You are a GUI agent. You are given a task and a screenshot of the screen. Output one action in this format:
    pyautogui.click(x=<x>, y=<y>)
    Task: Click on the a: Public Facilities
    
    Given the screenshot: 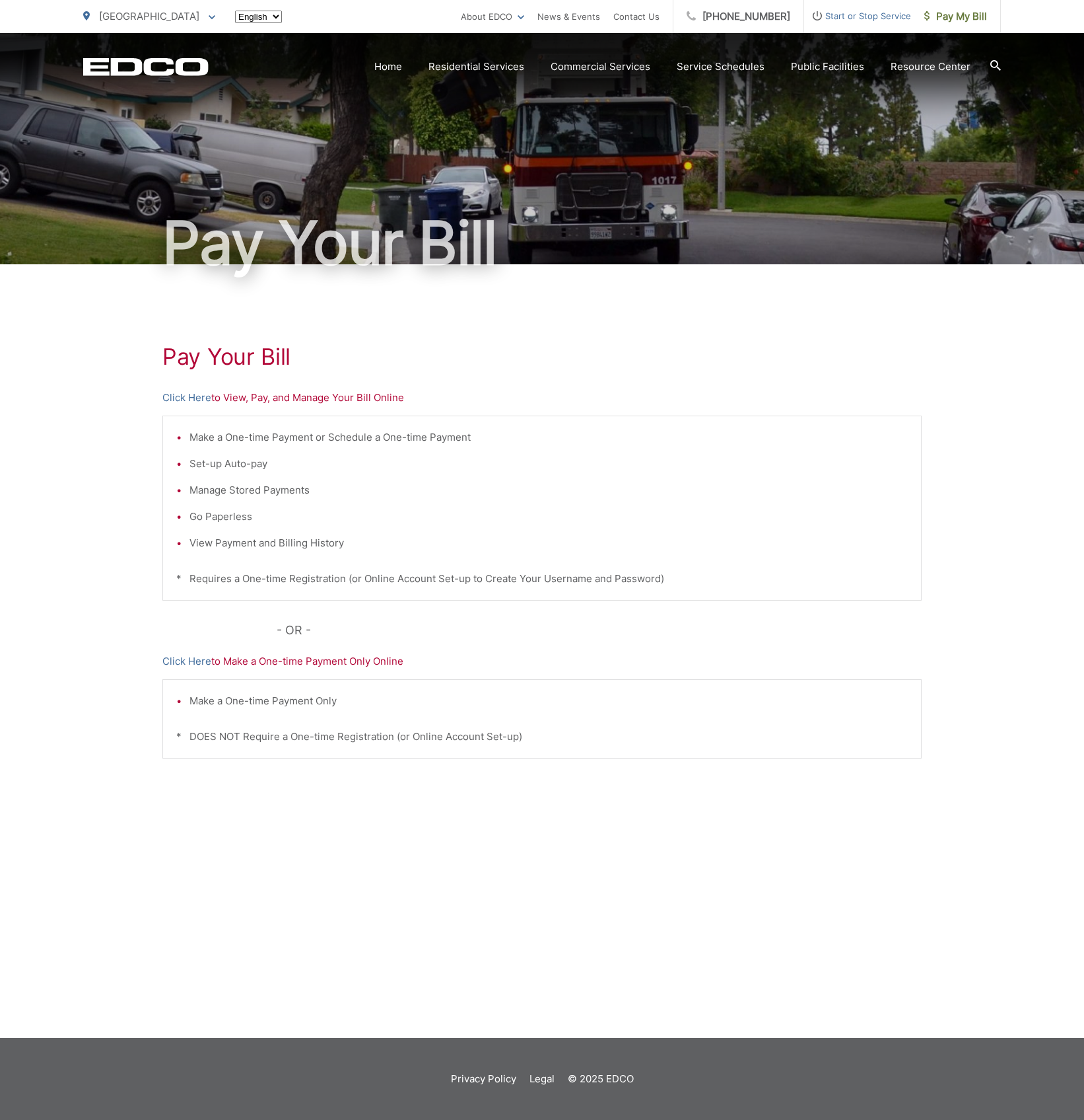 What is the action you would take?
    pyautogui.click(x=828, y=67)
    